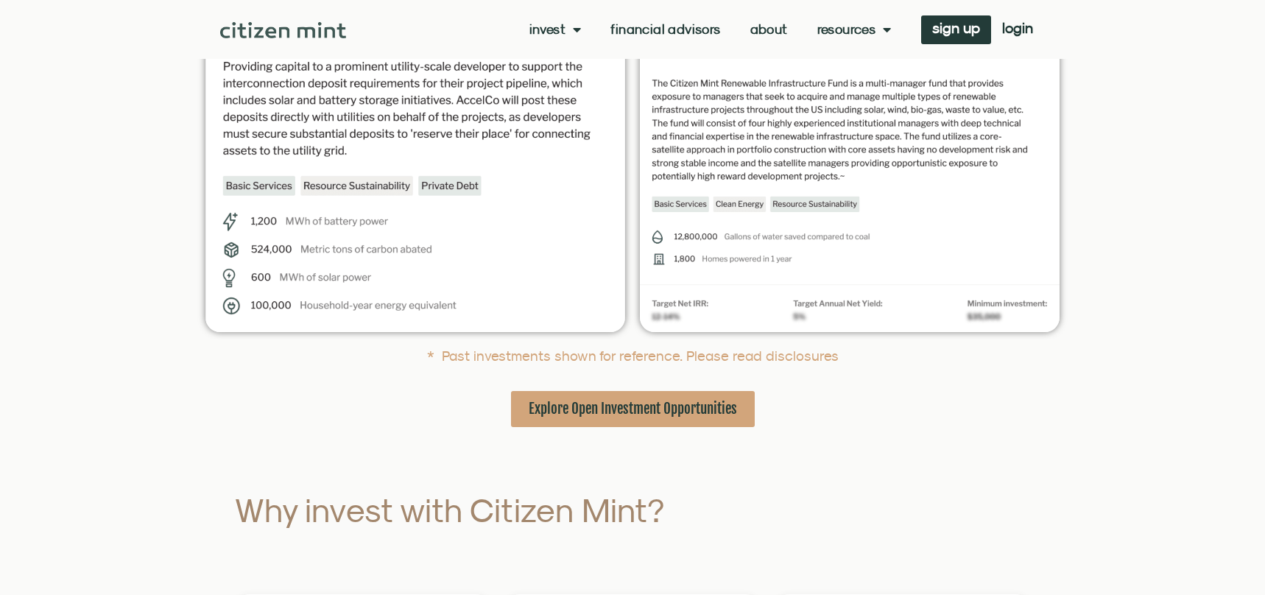 The width and height of the screenshot is (1265, 595). Describe the element at coordinates (1017, 28) in the screenshot. I see `span: login` at that location.